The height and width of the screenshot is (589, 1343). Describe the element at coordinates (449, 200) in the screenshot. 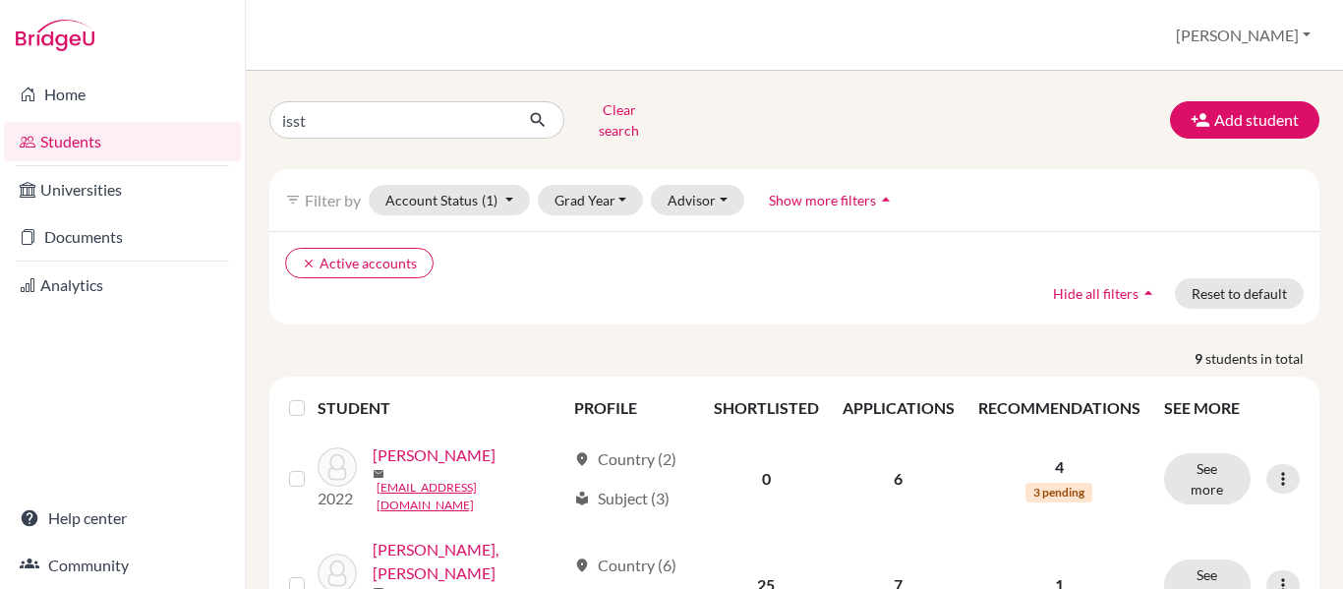

I see `button: Account Status(1)` at that location.